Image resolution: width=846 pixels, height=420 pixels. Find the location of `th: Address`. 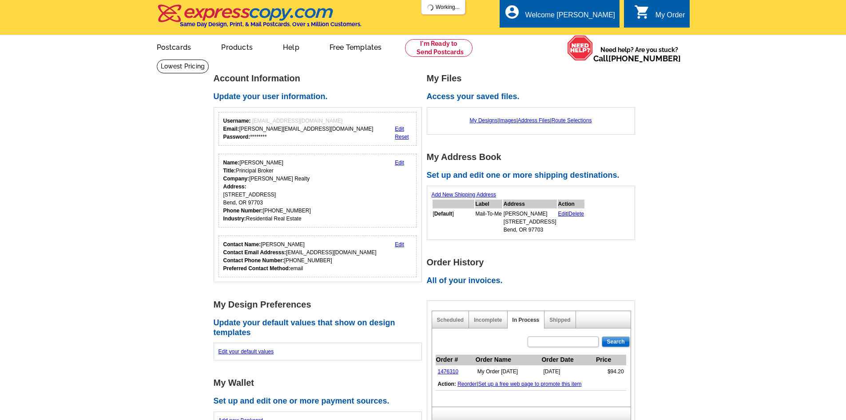

th: Address is located at coordinates (530, 204).